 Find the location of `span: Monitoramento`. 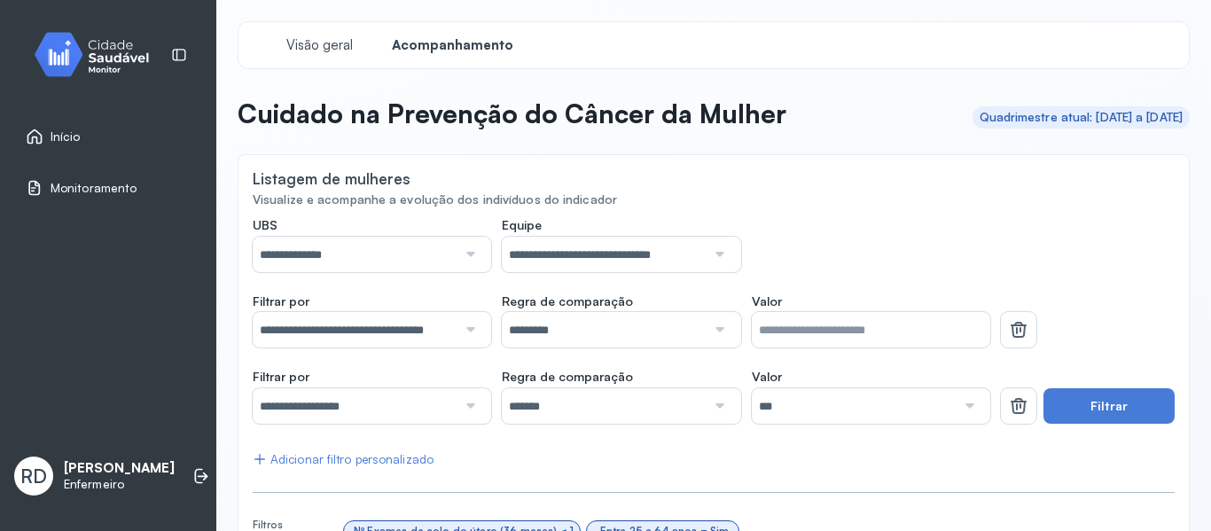

span: Monitoramento is located at coordinates (93, 188).